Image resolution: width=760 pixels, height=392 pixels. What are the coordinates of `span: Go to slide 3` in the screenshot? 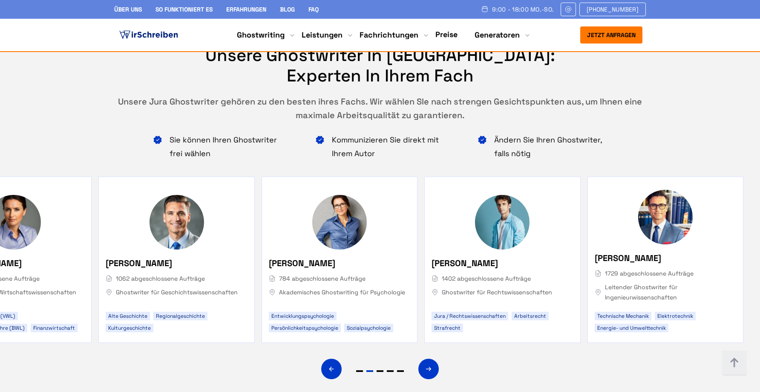 It's located at (380, 371).